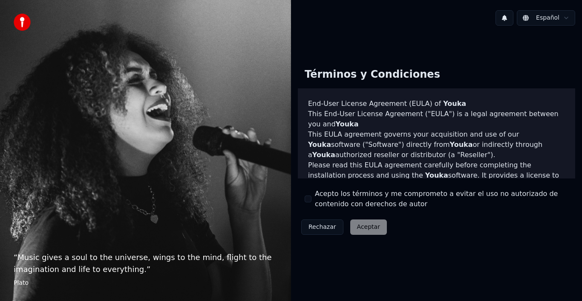  What do you see at coordinates (145, 263) in the screenshot?
I see `p: “ Music gives a soul to the universe, wings to the mind, flight to the imagination and life to ev...` at bounding box center [145, 263].